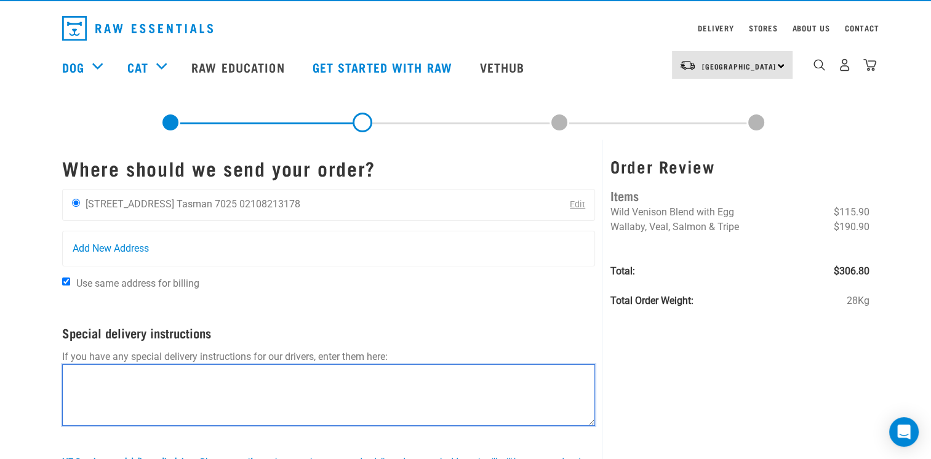  Describe the element at coordinates (869, 65) in the screenshot. I see `img: home-icon@2x.png` at that location.